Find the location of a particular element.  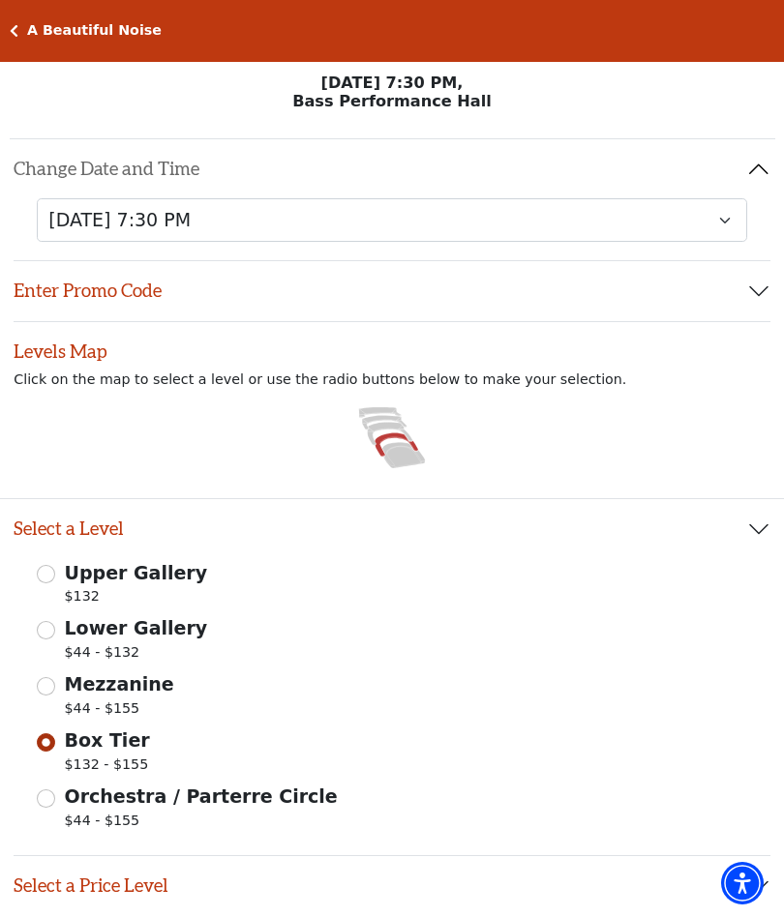

span: $44 - $132 is located at coordinates (136, 655).